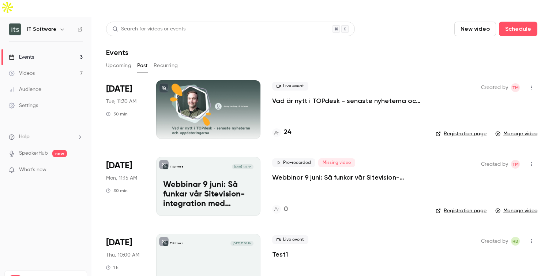  I want to click on a: 24, so click(282, 132).